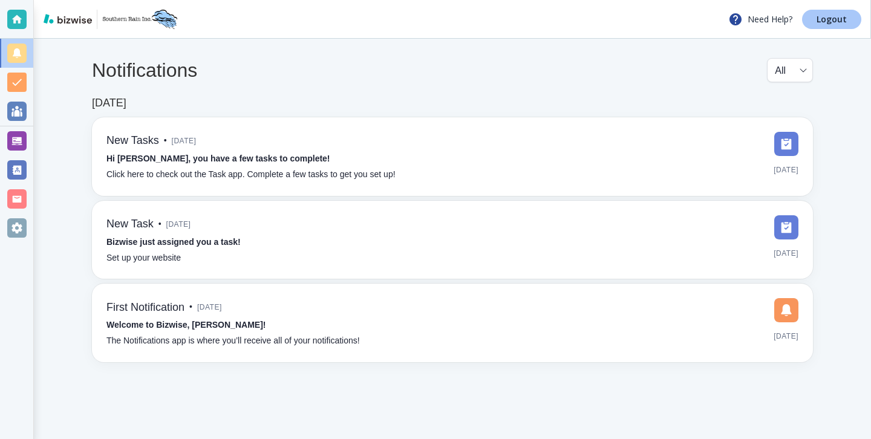  Describe the element at coordinates (760, 19) in the screenshot. I see `p: Need Help?` at that location.